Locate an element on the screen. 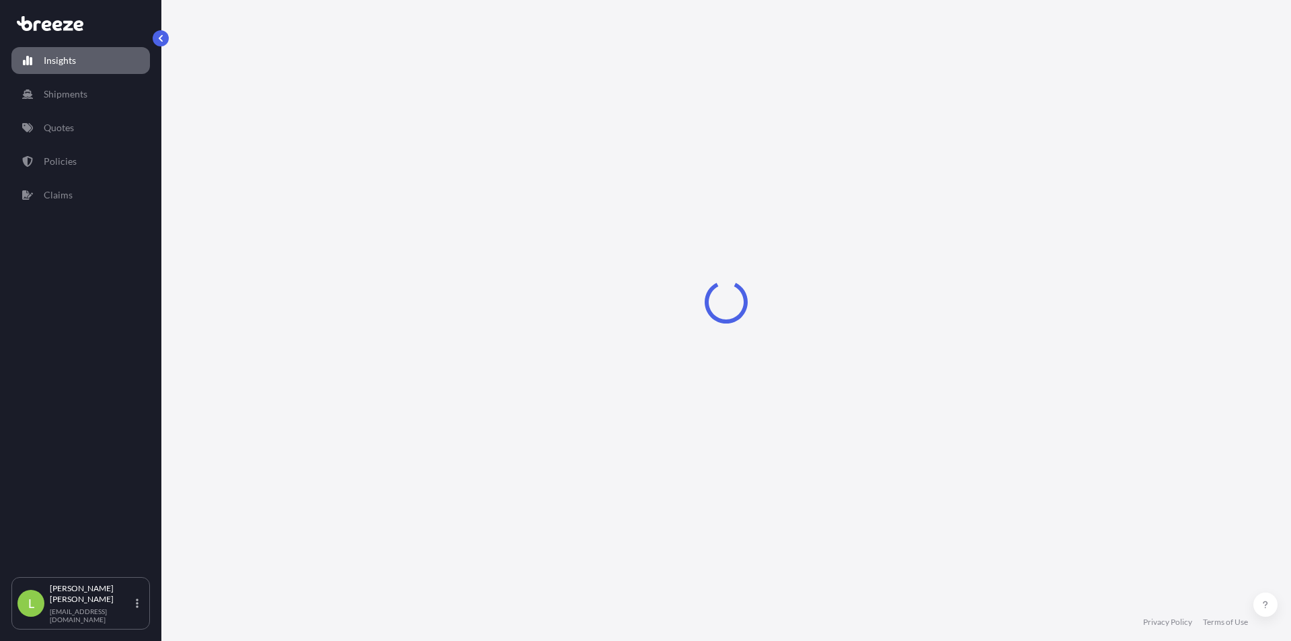 The height and width of the screenshot is (641, 1291). p: Quotes is located at coordinates (58, 128).